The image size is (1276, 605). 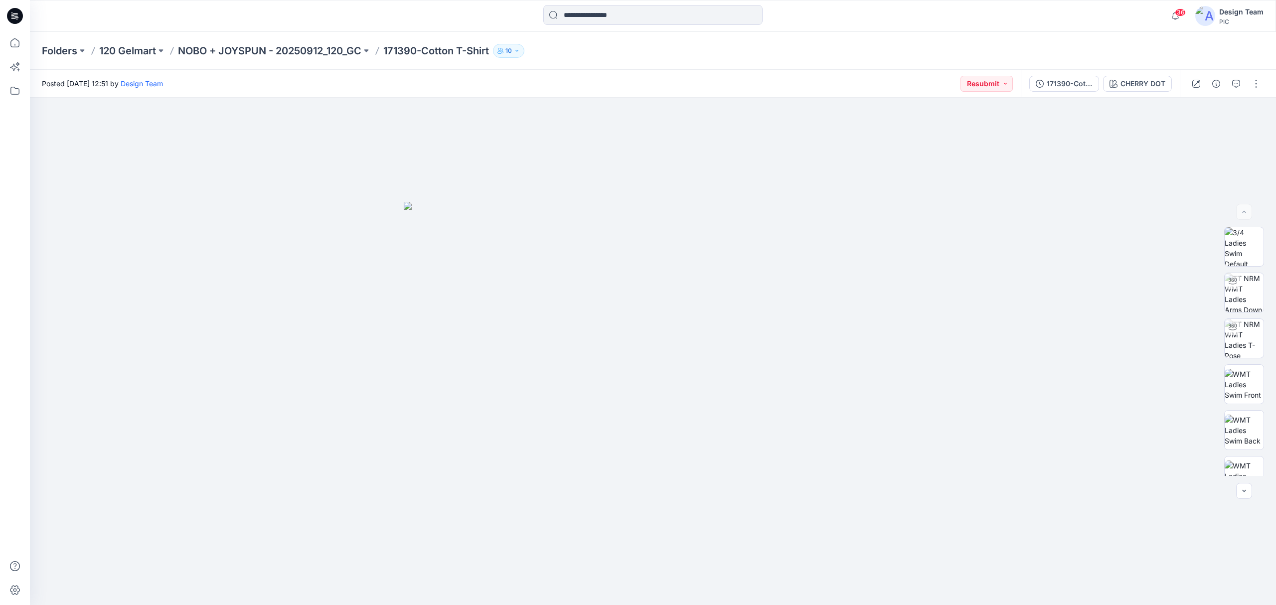 I want to click on p: 10, so click(x=508, y=51).